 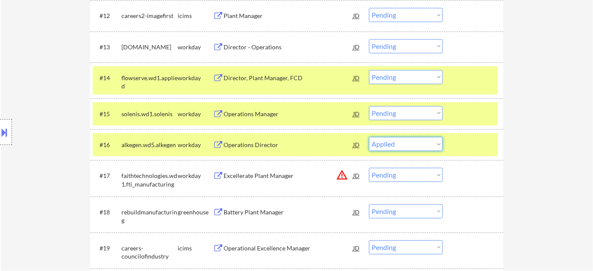 What do you see at coordinates (289, 114) in the screenshot?
I see `div: Operations Manager` at bounding box center [289, 114].